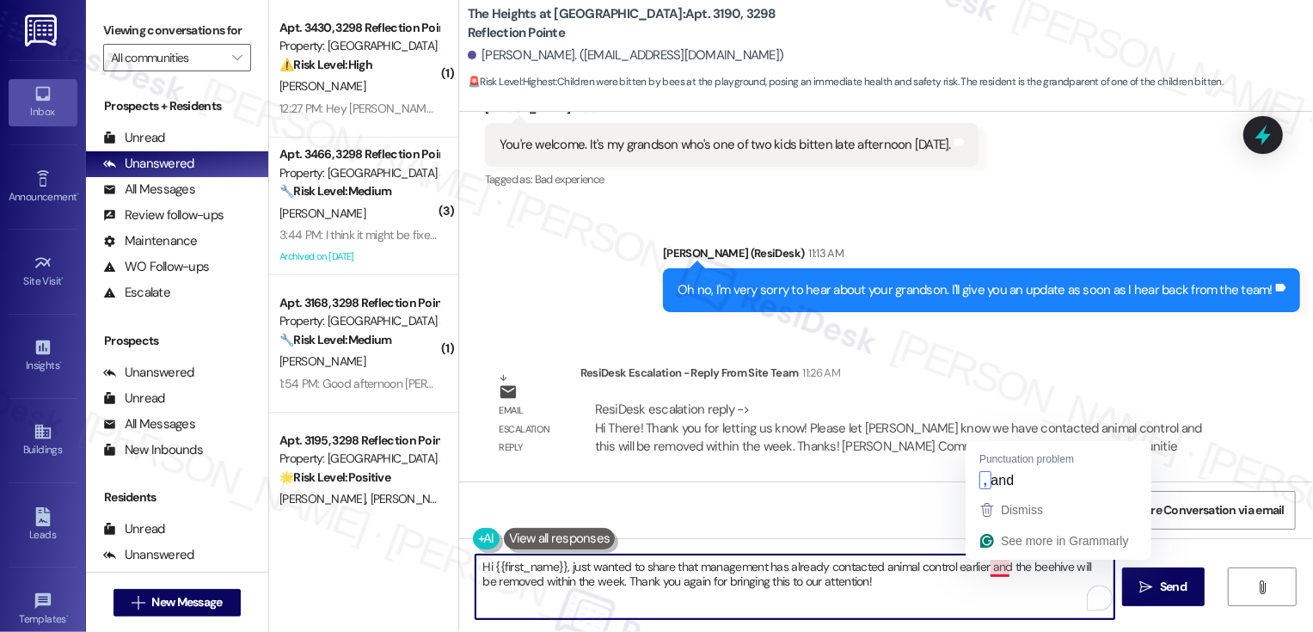 The height and width of the screenshot is (632, 1313). I want to click on strong: ⚠️ Risk Level: High, so click(326, 64).